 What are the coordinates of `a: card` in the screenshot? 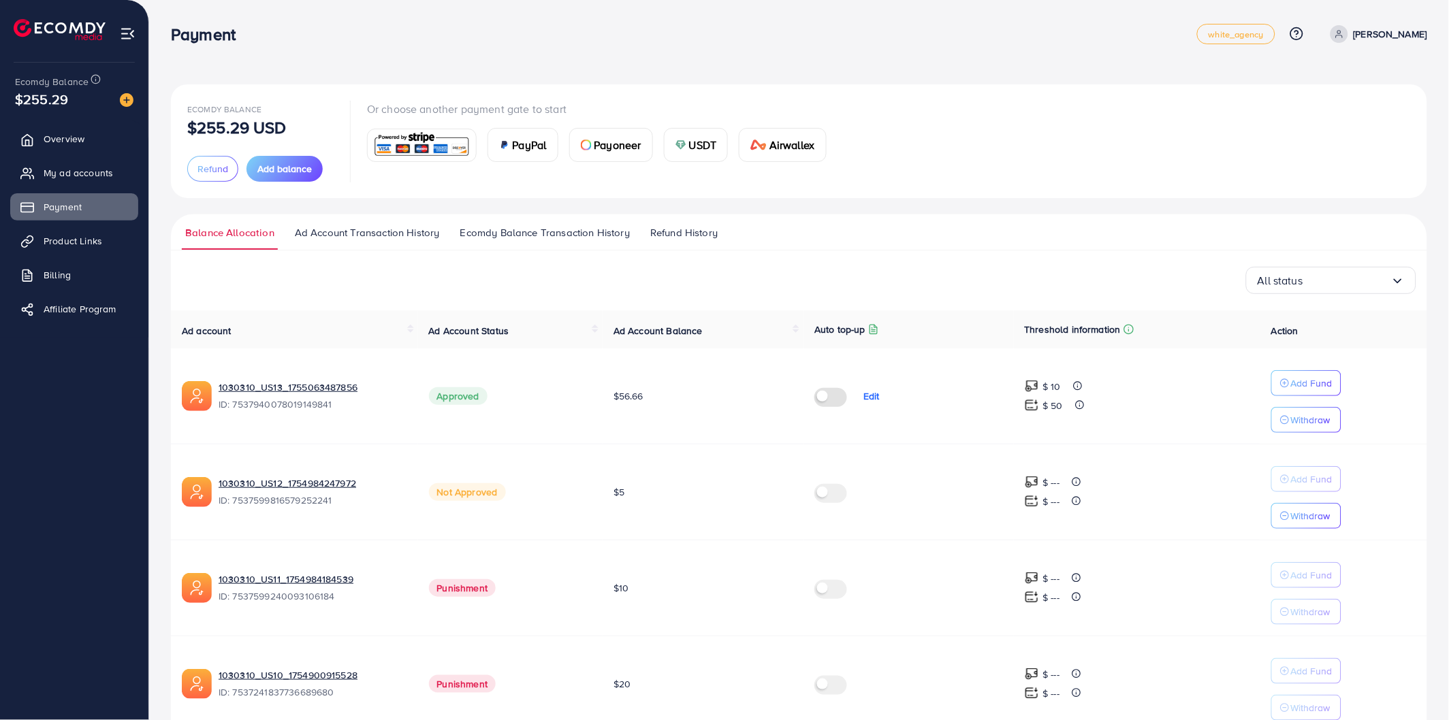 It's located at (421, 145).